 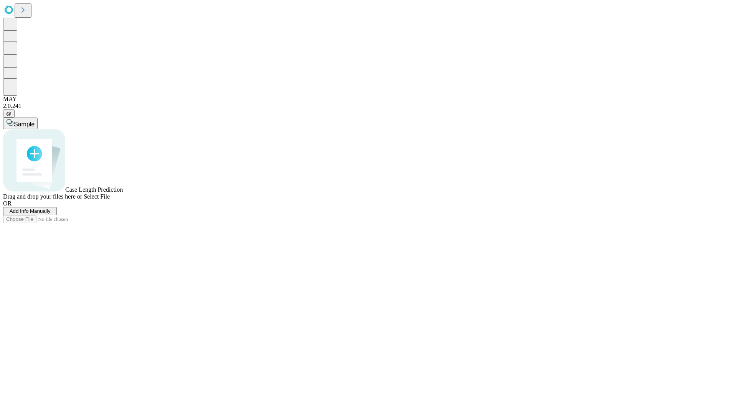 I want to click on button: Add Info Manually, so click(x=30, y=211).